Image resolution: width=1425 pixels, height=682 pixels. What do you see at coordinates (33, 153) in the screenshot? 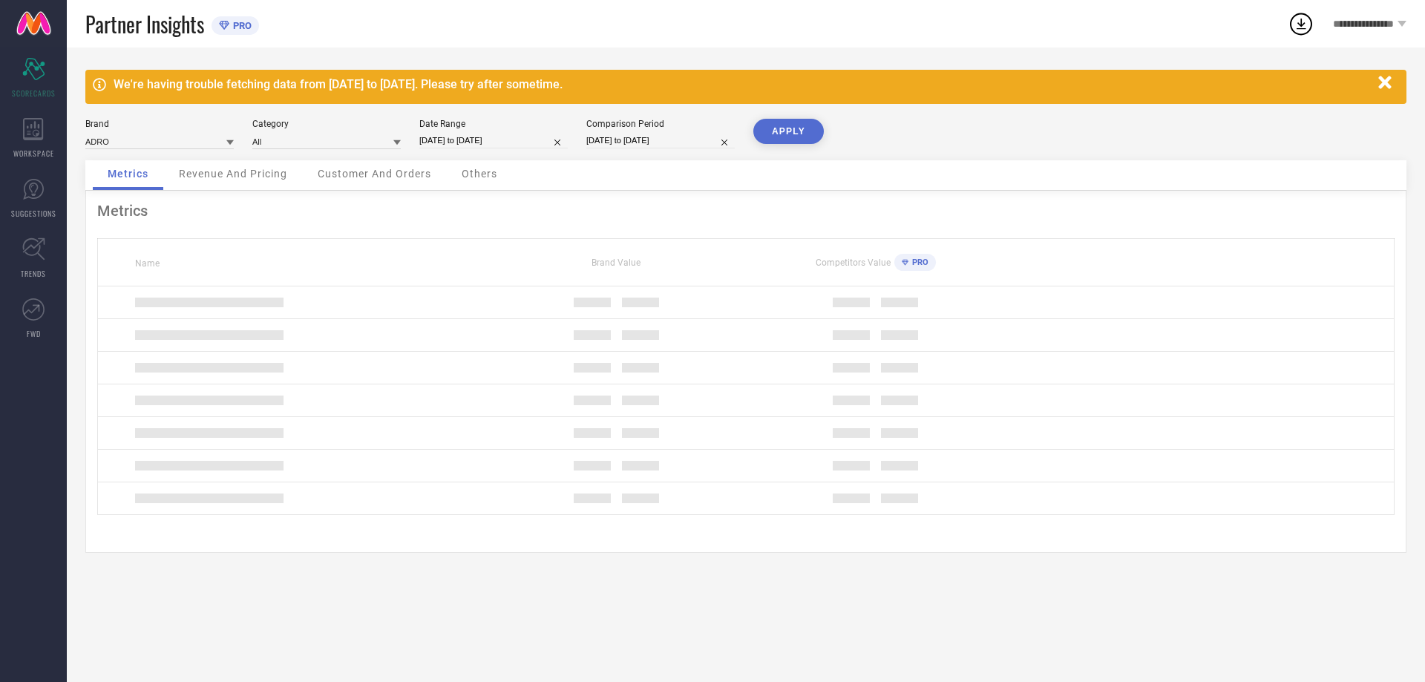
I see `span: WORKSPACE` at bounding box center [33, 153].